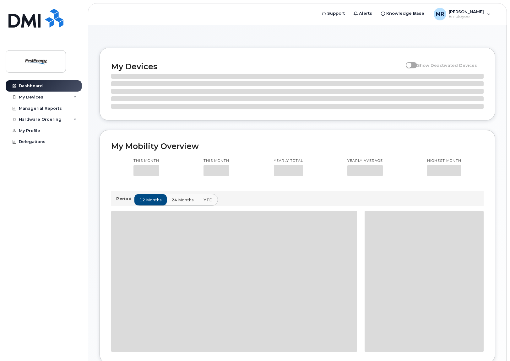 This screenshot has height=361, width=510. What do you see at coordinates (257, 67) in the screenshot?
I see `h2: My Devices` at bounding box center [257, 67].